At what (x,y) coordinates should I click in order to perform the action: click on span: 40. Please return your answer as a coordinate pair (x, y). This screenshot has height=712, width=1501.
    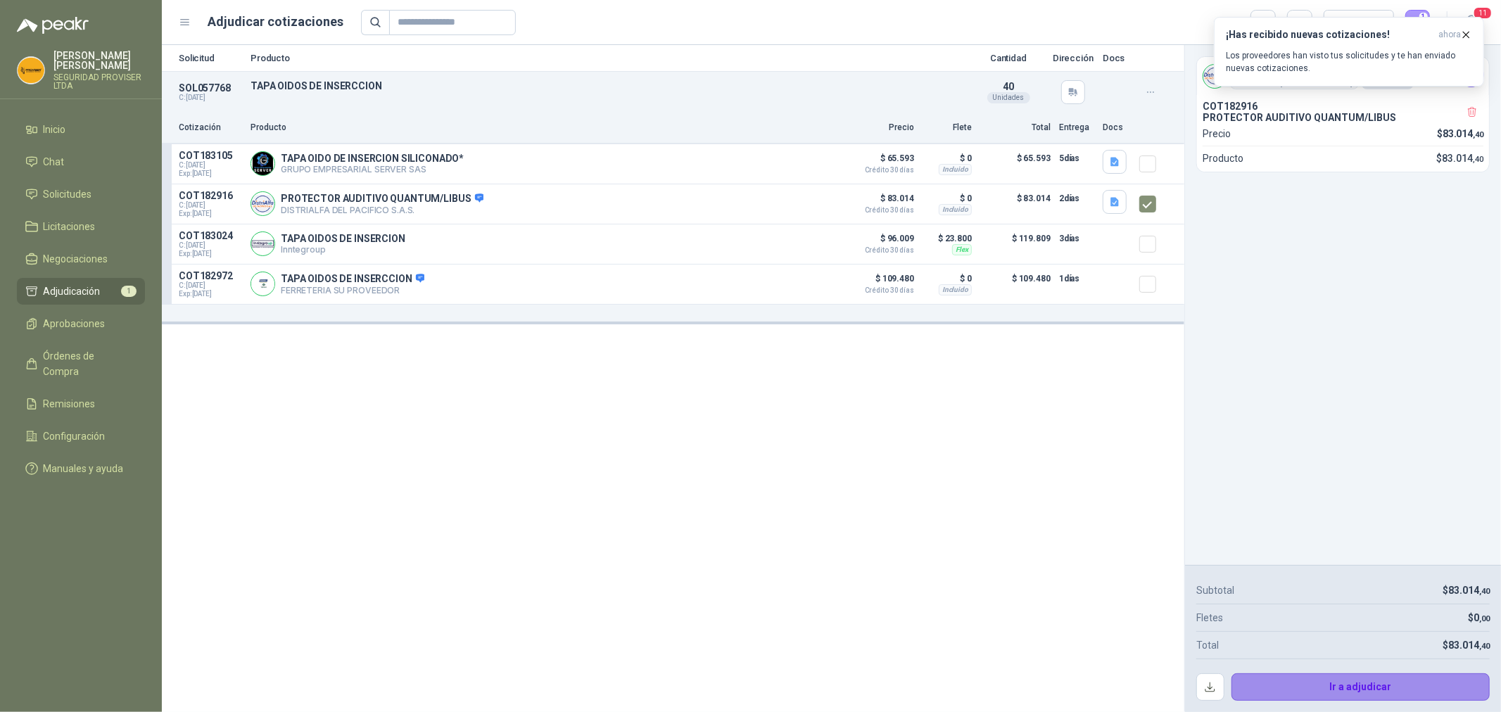
    Looking at the image, I should click on (1008, 87).